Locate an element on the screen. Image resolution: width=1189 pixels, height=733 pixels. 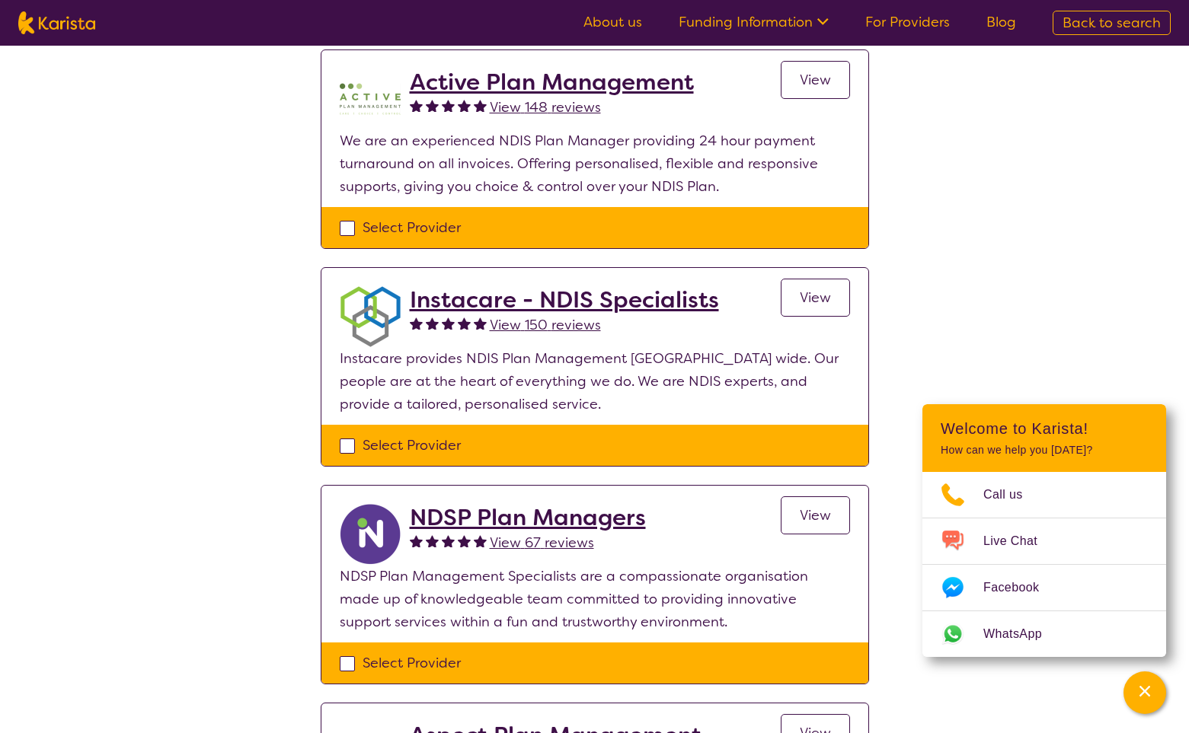
span: Call us is located at coordinates (1012, 495).